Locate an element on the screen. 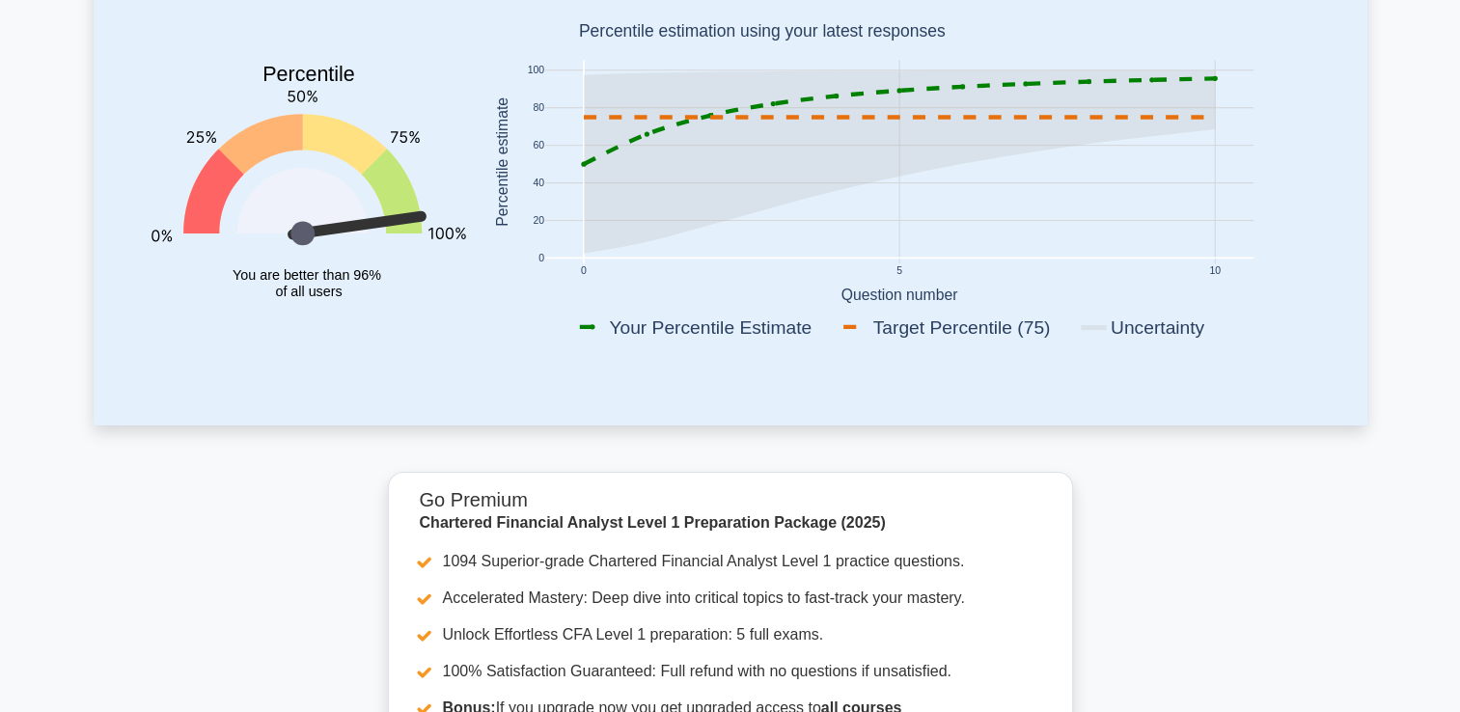 The image size is (1460, 712). text: Percentile estimate is located at coordinates (501, 162).